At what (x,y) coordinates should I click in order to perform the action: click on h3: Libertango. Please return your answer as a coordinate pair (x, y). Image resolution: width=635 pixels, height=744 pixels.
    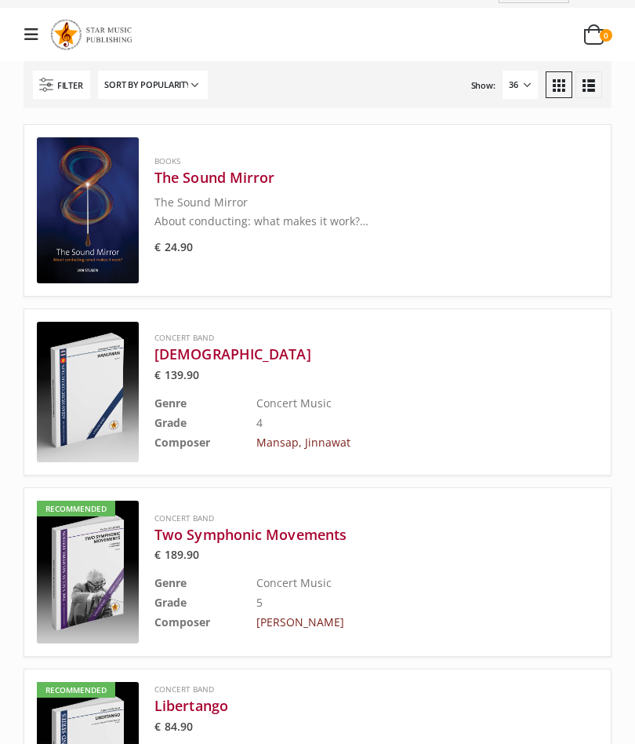
    Looking at the image, I should click on (337, 705).